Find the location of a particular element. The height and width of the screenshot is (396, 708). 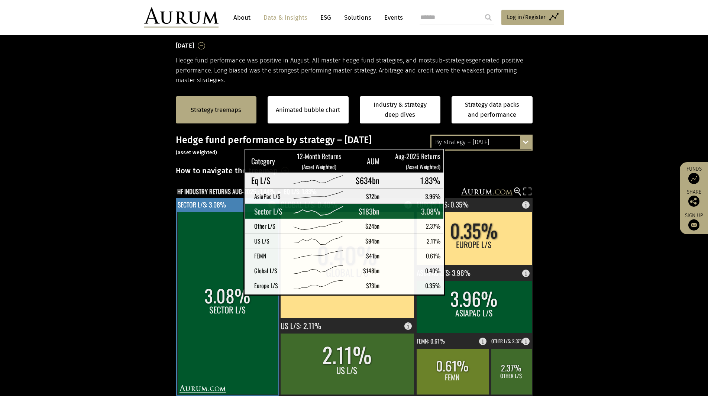

a: Sign up is located at coordinates (694, 221).